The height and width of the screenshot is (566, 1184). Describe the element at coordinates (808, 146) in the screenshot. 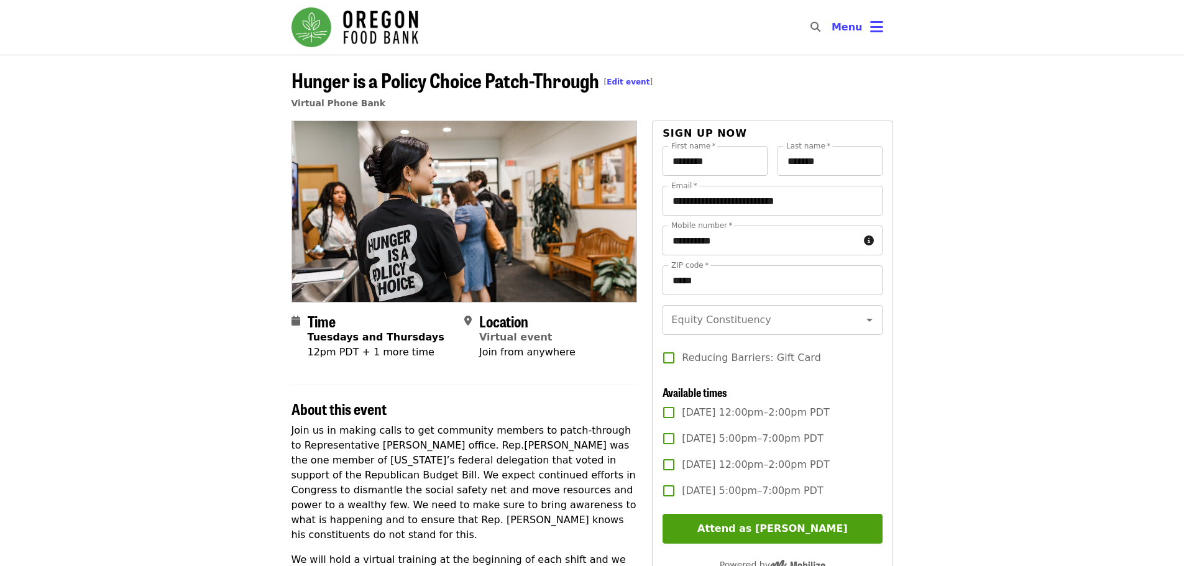

I see `label: Last name` at that location.